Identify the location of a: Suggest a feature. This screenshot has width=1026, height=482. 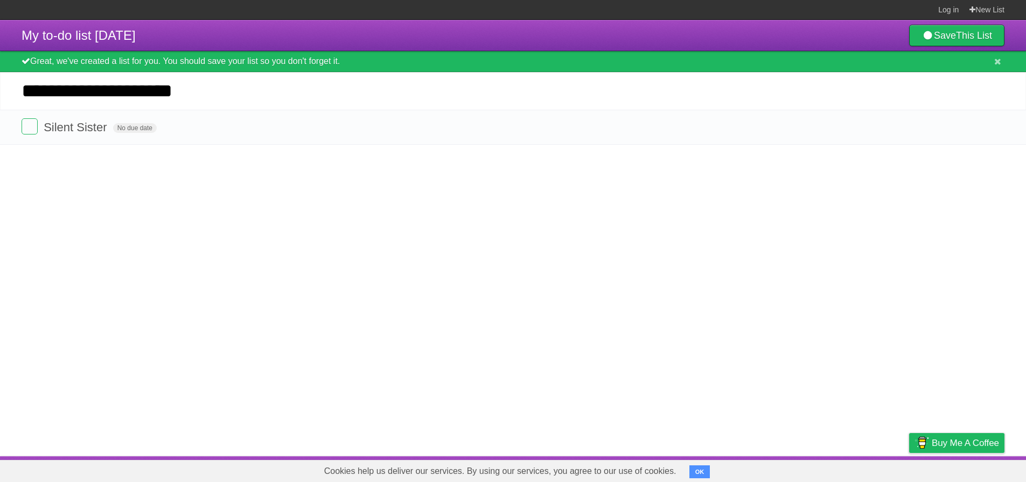
(970, 469).